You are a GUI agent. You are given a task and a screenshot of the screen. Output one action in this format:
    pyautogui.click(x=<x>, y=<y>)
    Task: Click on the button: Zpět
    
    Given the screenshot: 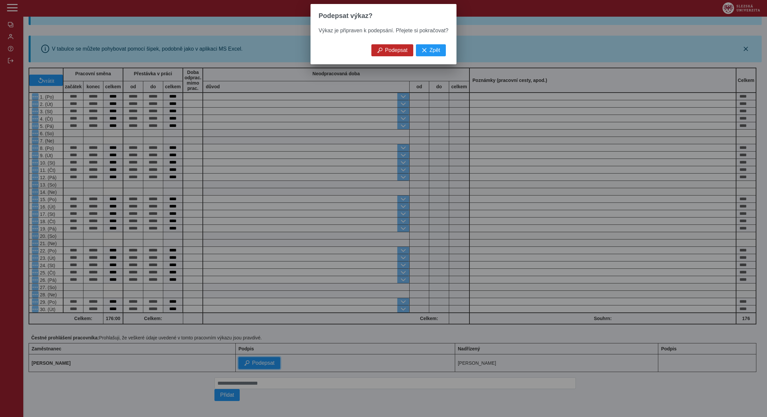 What is the action you would take?
    pyautogui.click(x=431, y=50)
    